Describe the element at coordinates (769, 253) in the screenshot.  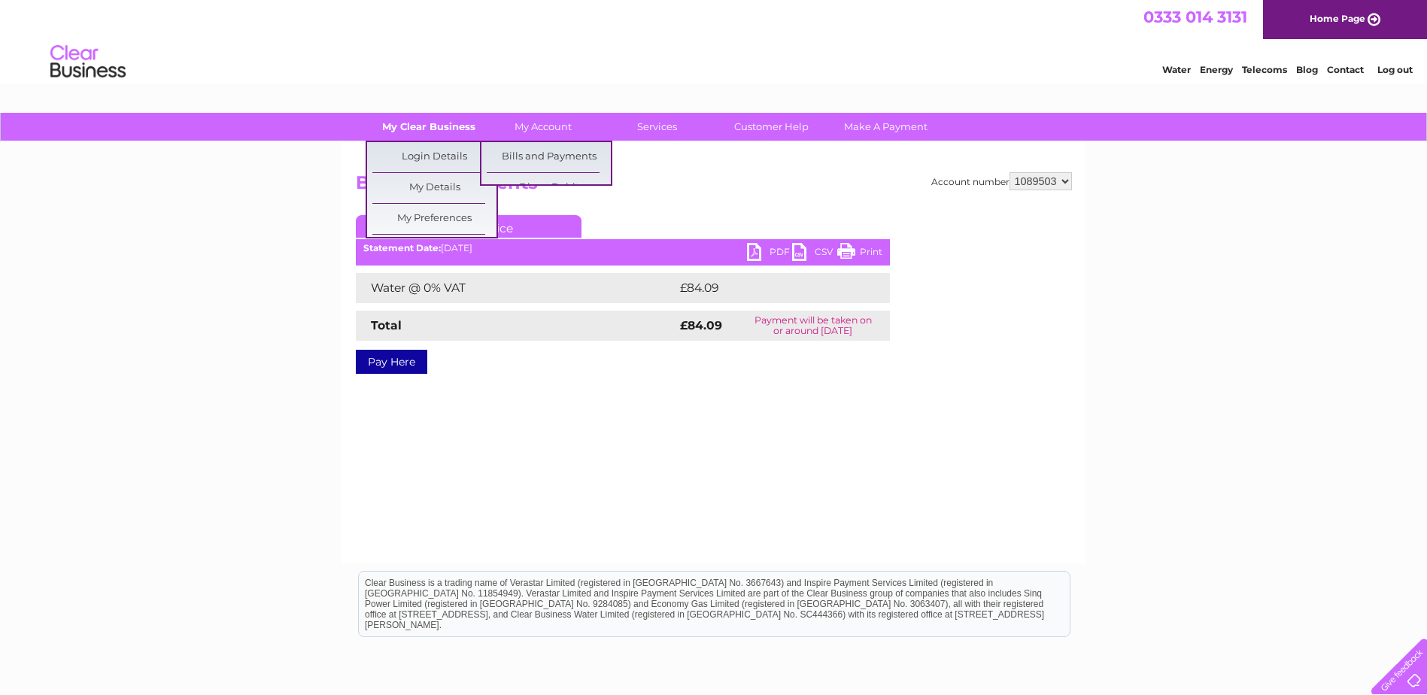
I see `a: PDF` at that location.